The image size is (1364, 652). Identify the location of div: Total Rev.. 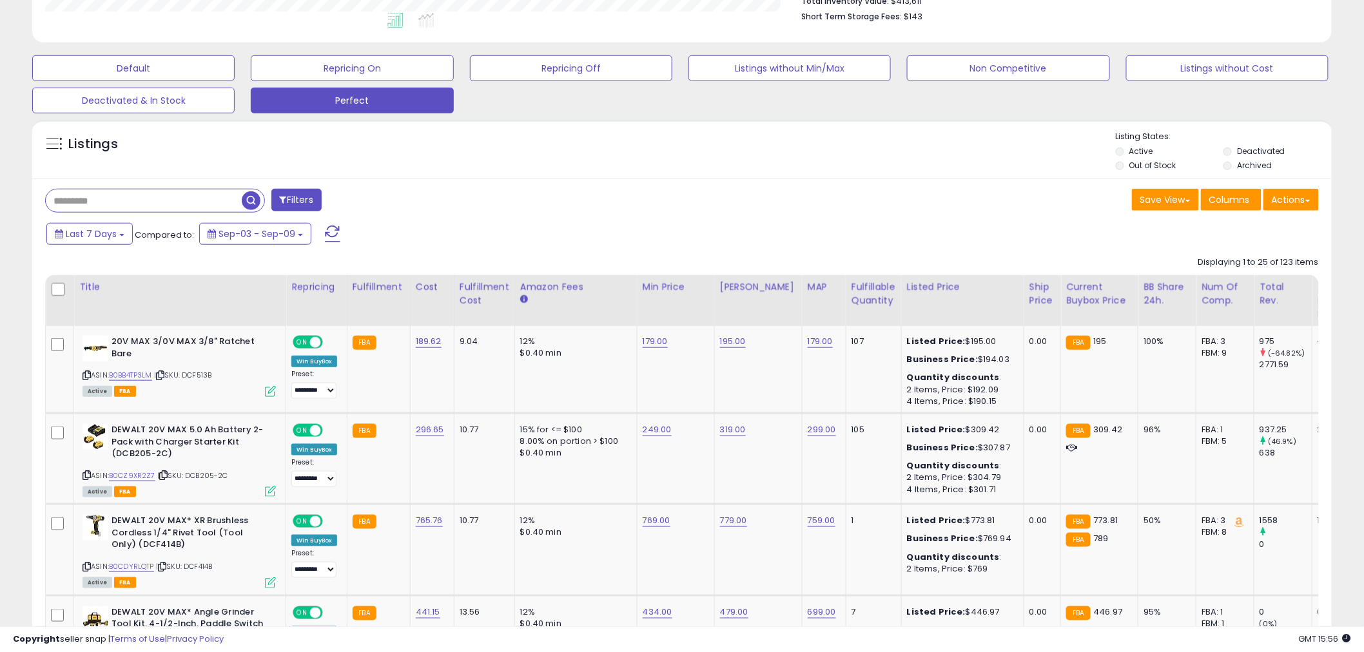
(1283, 294).